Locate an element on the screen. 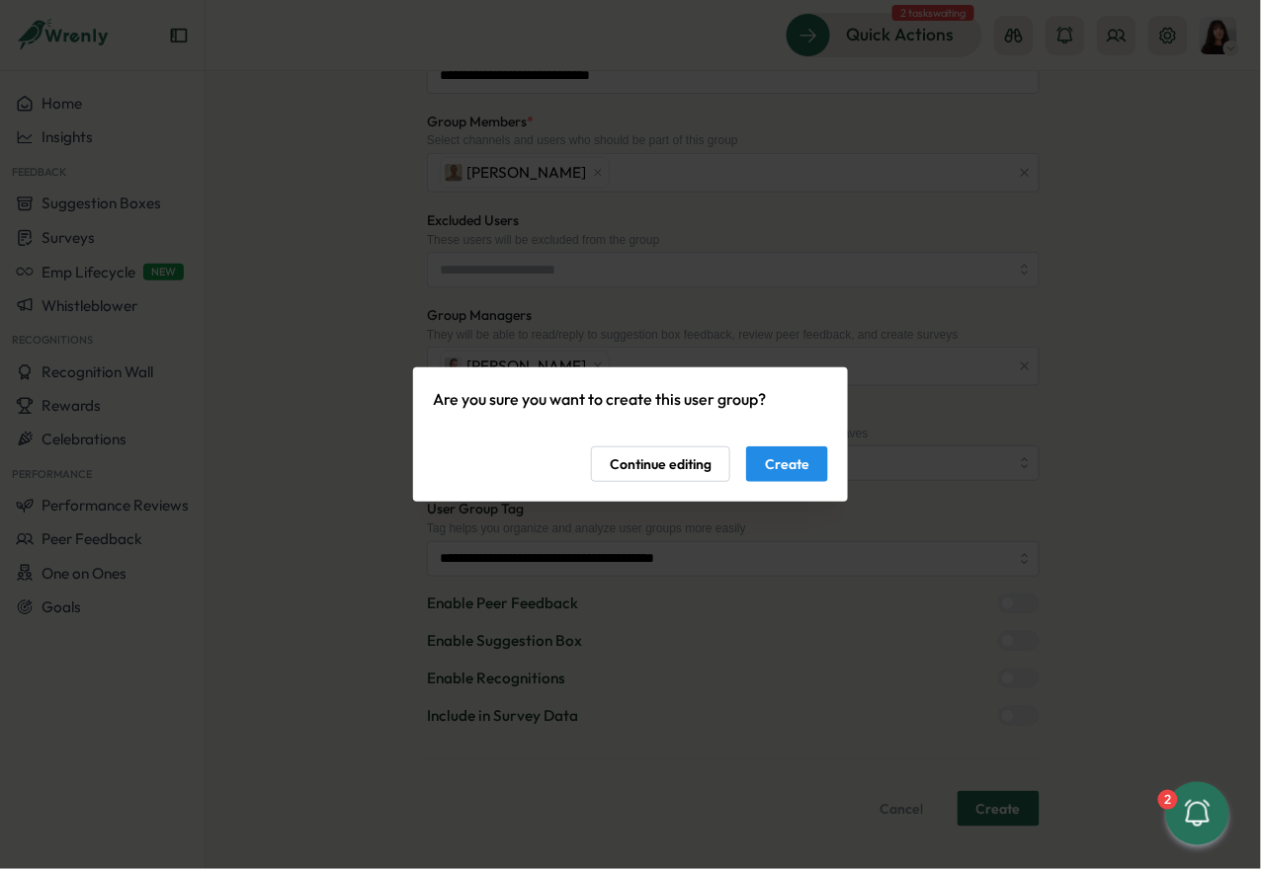  button: Continue editing is located at coordinates (660, 464).